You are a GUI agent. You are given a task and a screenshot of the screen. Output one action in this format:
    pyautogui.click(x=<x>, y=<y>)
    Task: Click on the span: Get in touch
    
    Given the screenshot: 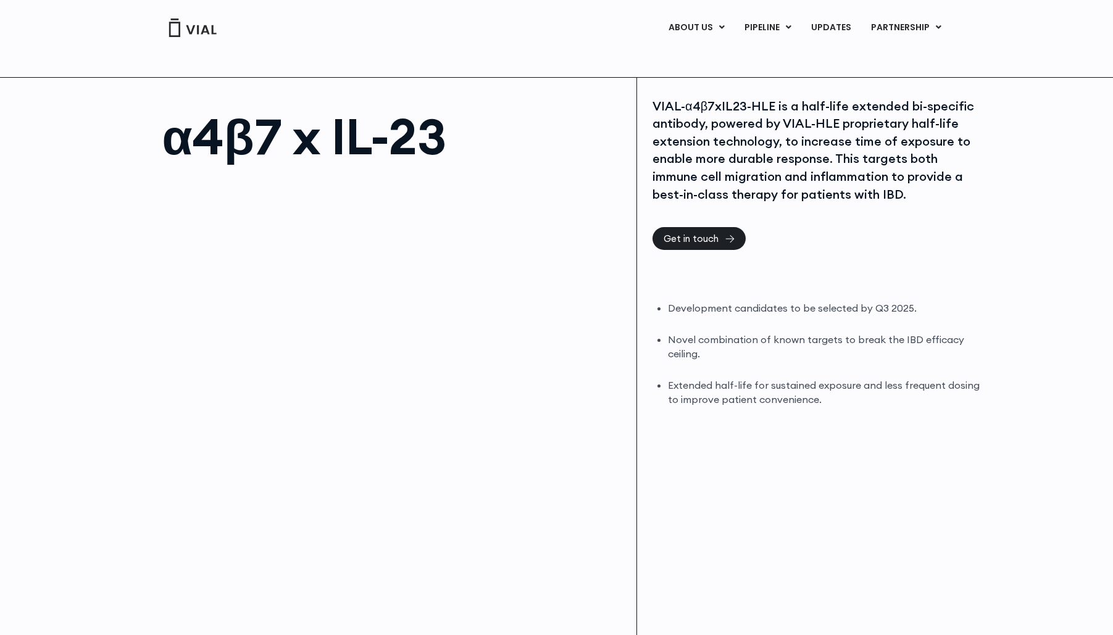 What is the action you would take?
    pyautogui.click(x=691, y=238)
    